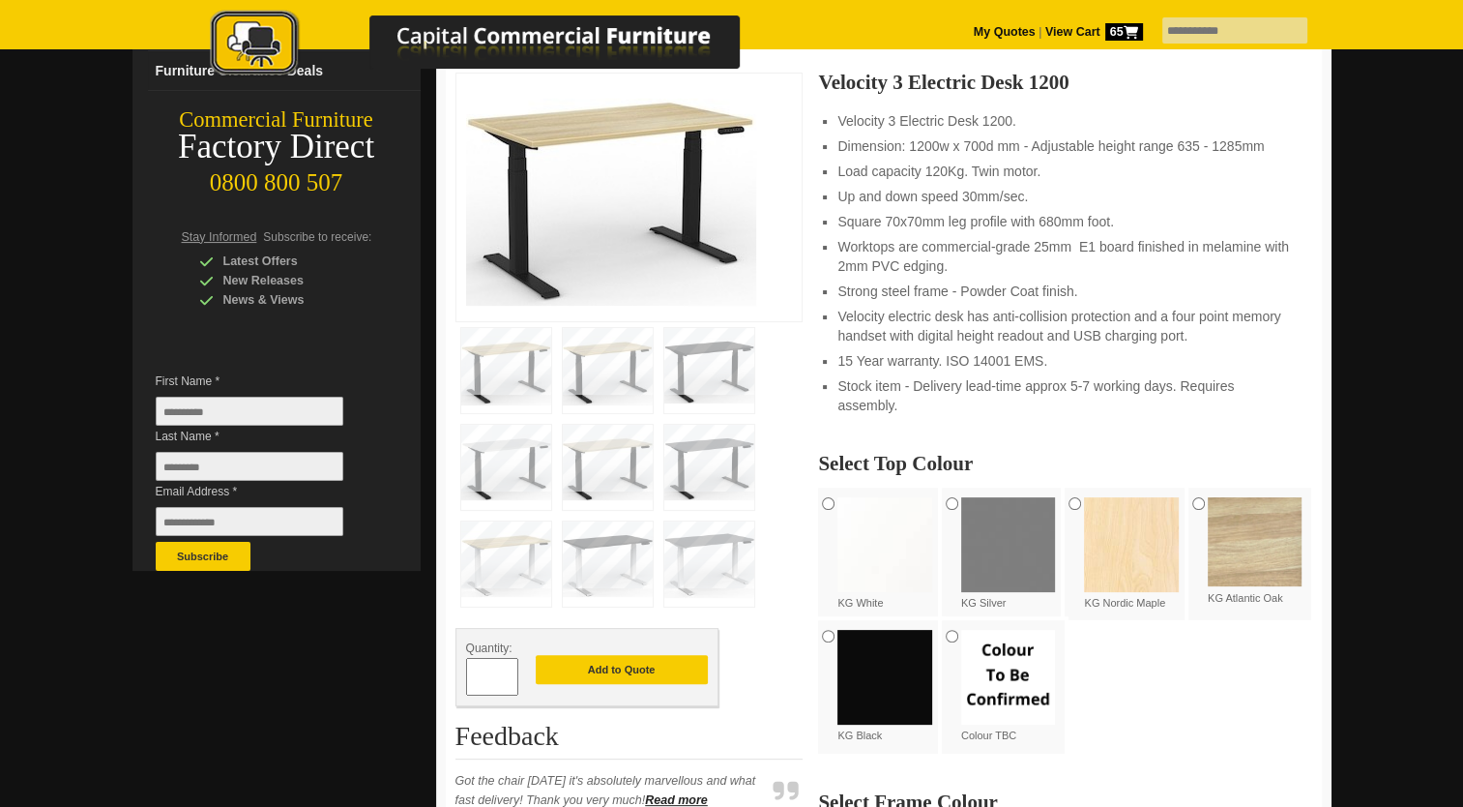  Describe the element at coordinates (1255, 542) in the screenshot. I see `img: KG Atlantic Oak` at that location.